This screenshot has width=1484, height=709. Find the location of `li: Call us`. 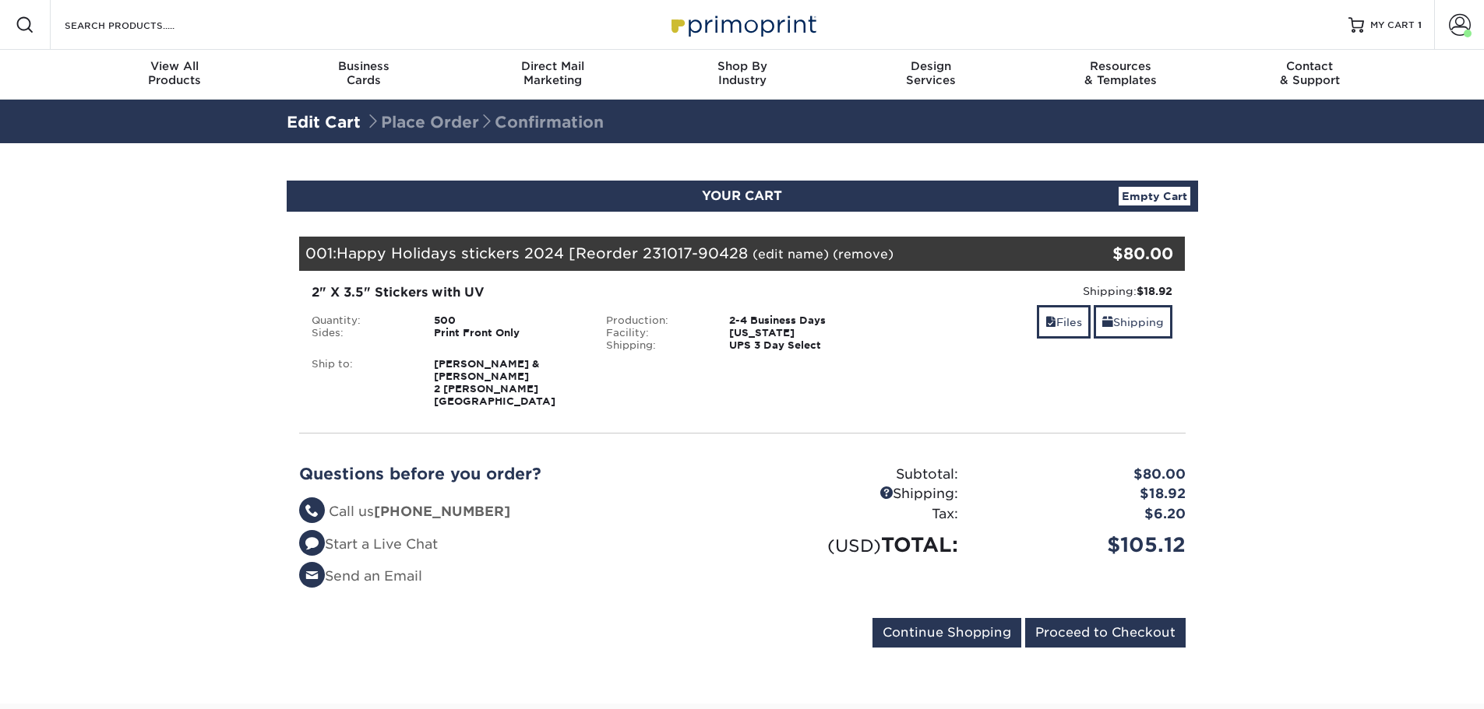

li: Call us is located at coordinates (515, 512).